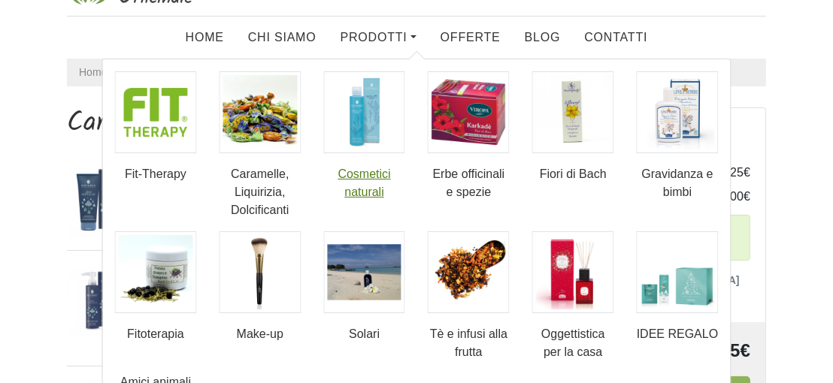  What do you see at coordinates (98, 300) in the screenshot?
I see `img: Crema Corpo Fluida - Linea Fiori Notturni - 200ml` at bounding box center [98, 300].